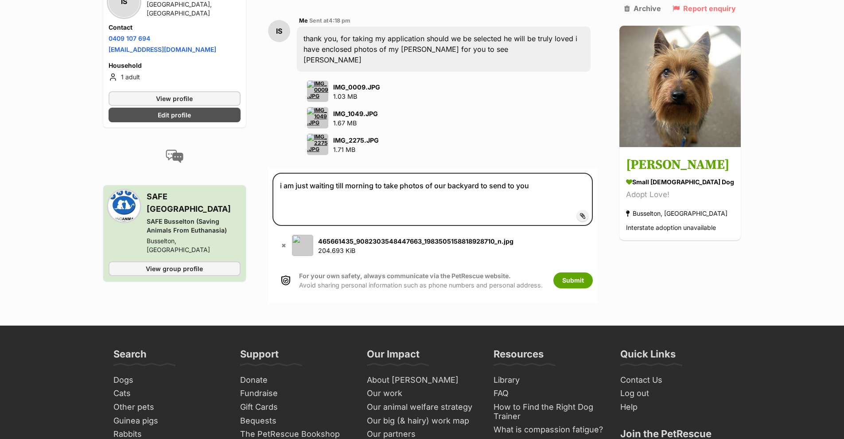  What do you see at coordinates (169, 380) in the screenshot?
I see `a: Dogs` at bounding box center [169, 380].